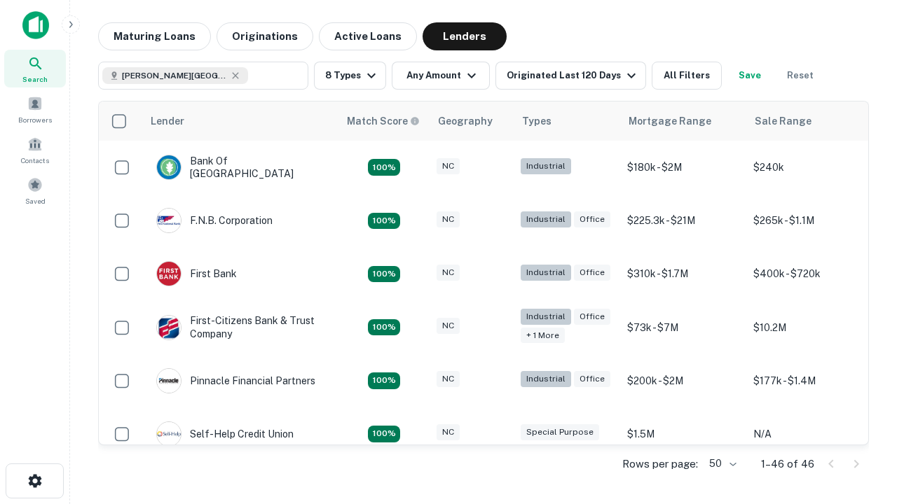 Image resolution: width=897 pixels, height=504 pixels. Describe the element at coordinates (35, 160) in the screenshot. I see `span: Contacts` at that location.